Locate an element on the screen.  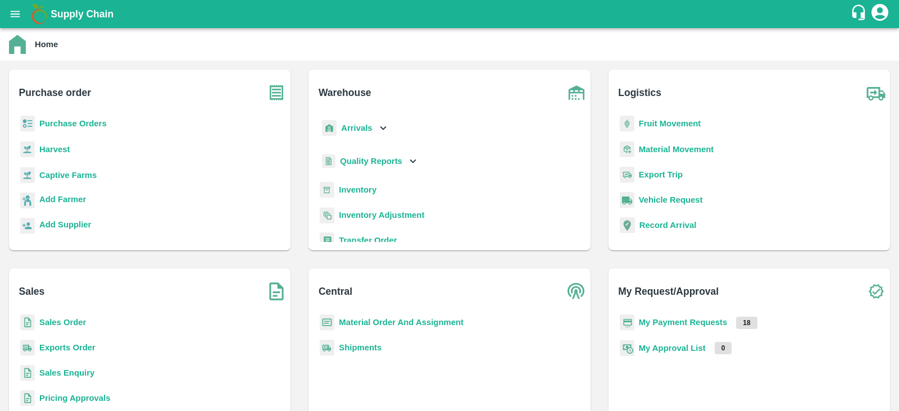
b: My Approval List is located at coordinates (672, 348).